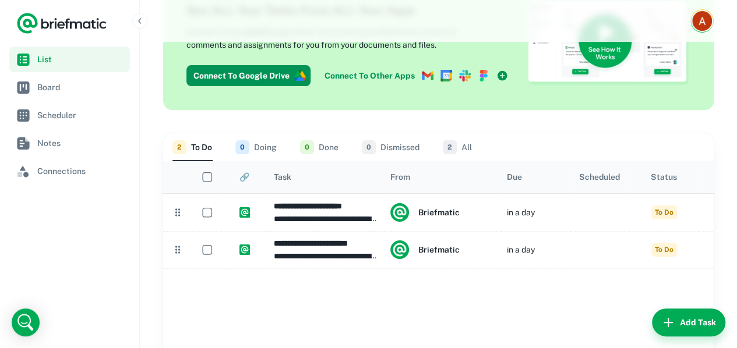 The width and height of the screenshot is (737, 348). What do you see at coordinates (81, 87) in the screenshot?
I see `span: Board` at bounding box center [81, 87].